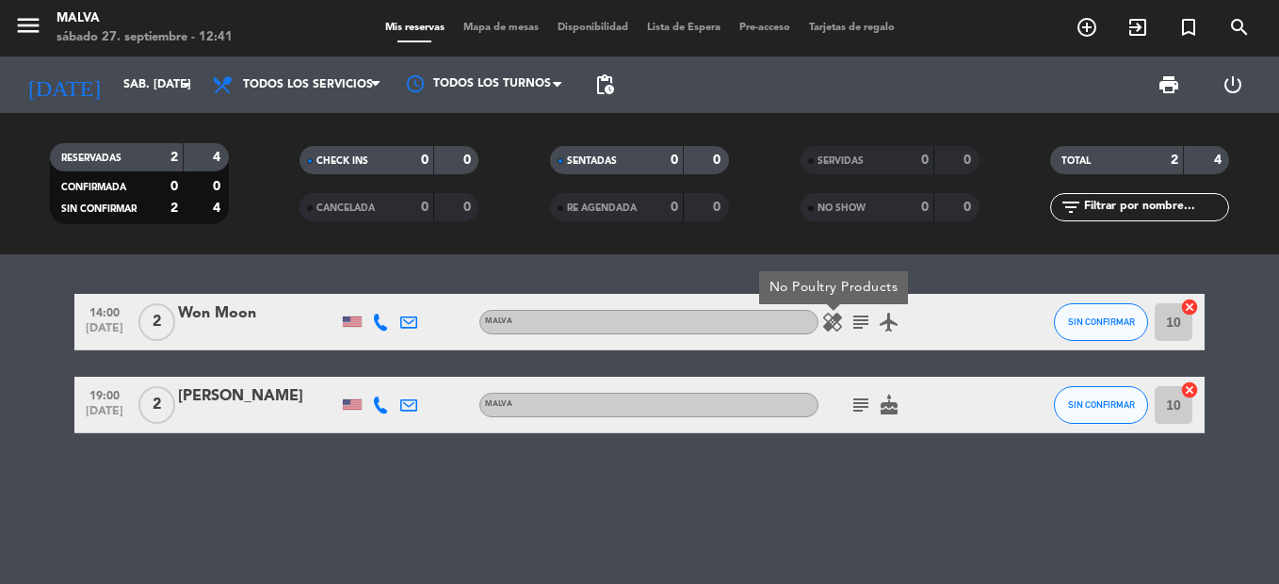 This screenshot has height=584, width=1279. I want to click on span: CANCELADA, so click(346, 208).